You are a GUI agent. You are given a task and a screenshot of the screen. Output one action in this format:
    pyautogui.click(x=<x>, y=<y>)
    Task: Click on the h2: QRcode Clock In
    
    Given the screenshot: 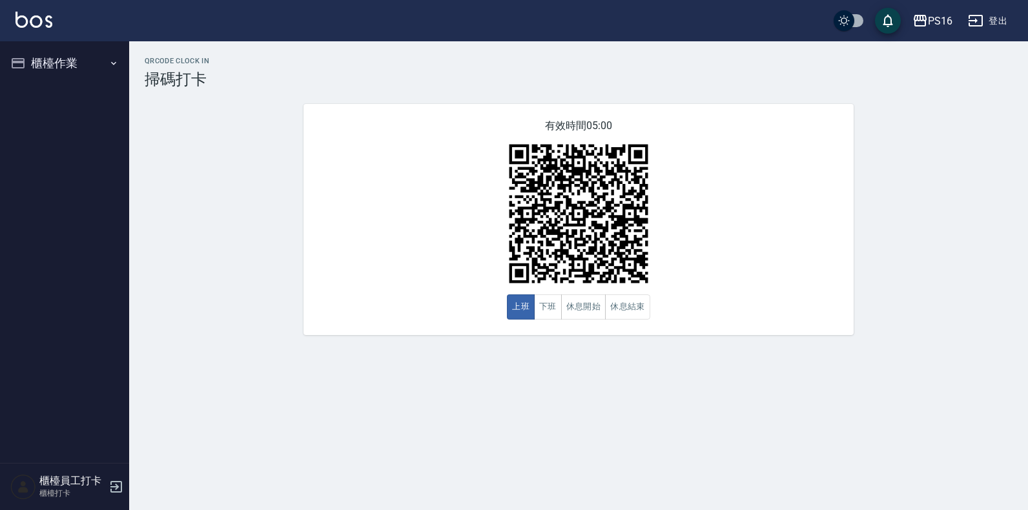 What is the action you would take?
    pyautogui.click(x=578, y=61)
    